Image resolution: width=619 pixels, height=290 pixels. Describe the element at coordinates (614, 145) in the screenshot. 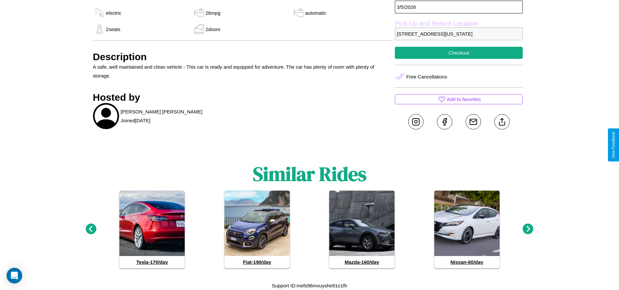

I see `div: Give Feedback` at that location.